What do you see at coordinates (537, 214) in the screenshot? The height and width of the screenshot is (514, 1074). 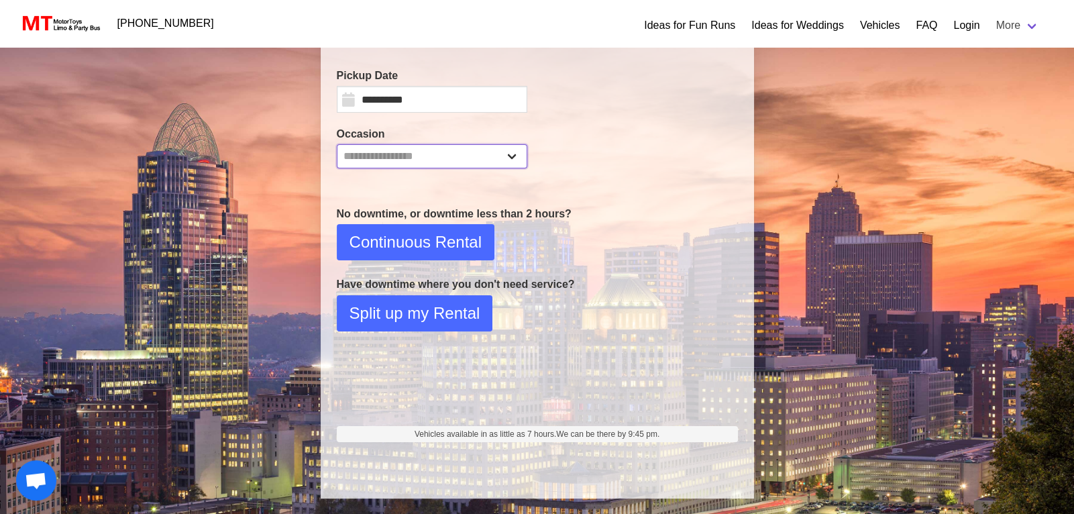 I see `p: No downtime, or downtime less than 2 hours?` at bounding box center [537, 214].